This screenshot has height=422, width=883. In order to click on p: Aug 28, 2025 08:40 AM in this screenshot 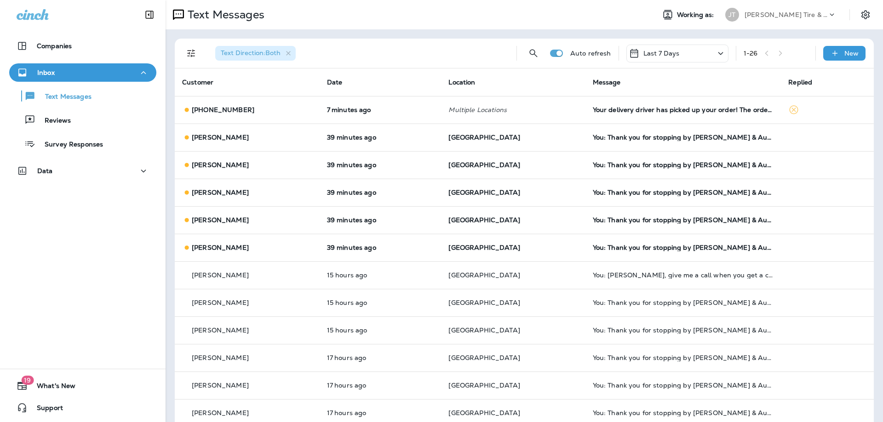, I will do `click(380, 110)`.